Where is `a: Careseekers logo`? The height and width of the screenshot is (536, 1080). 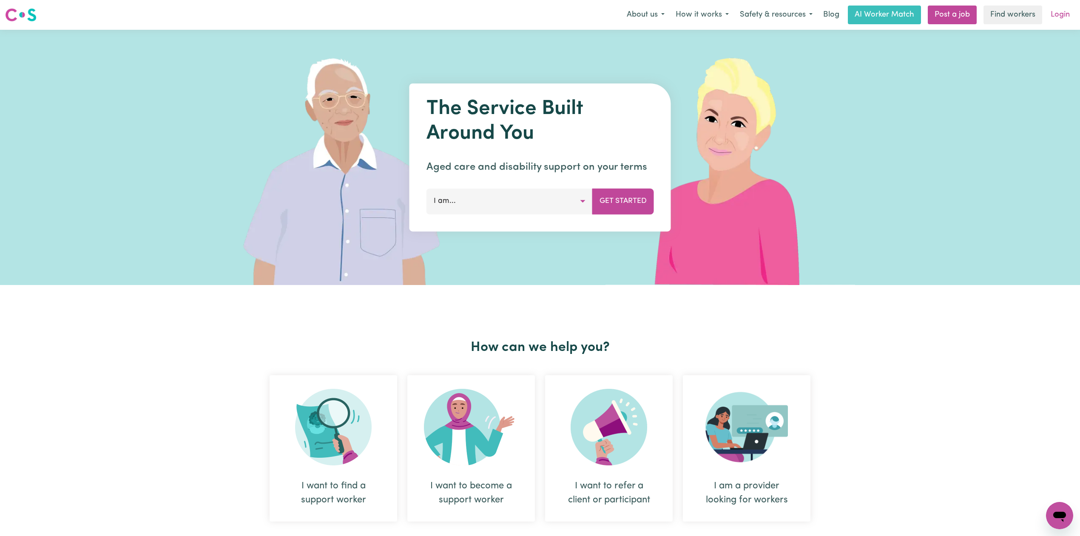
a: Careseekers logo is located at coordinates (21, 15).